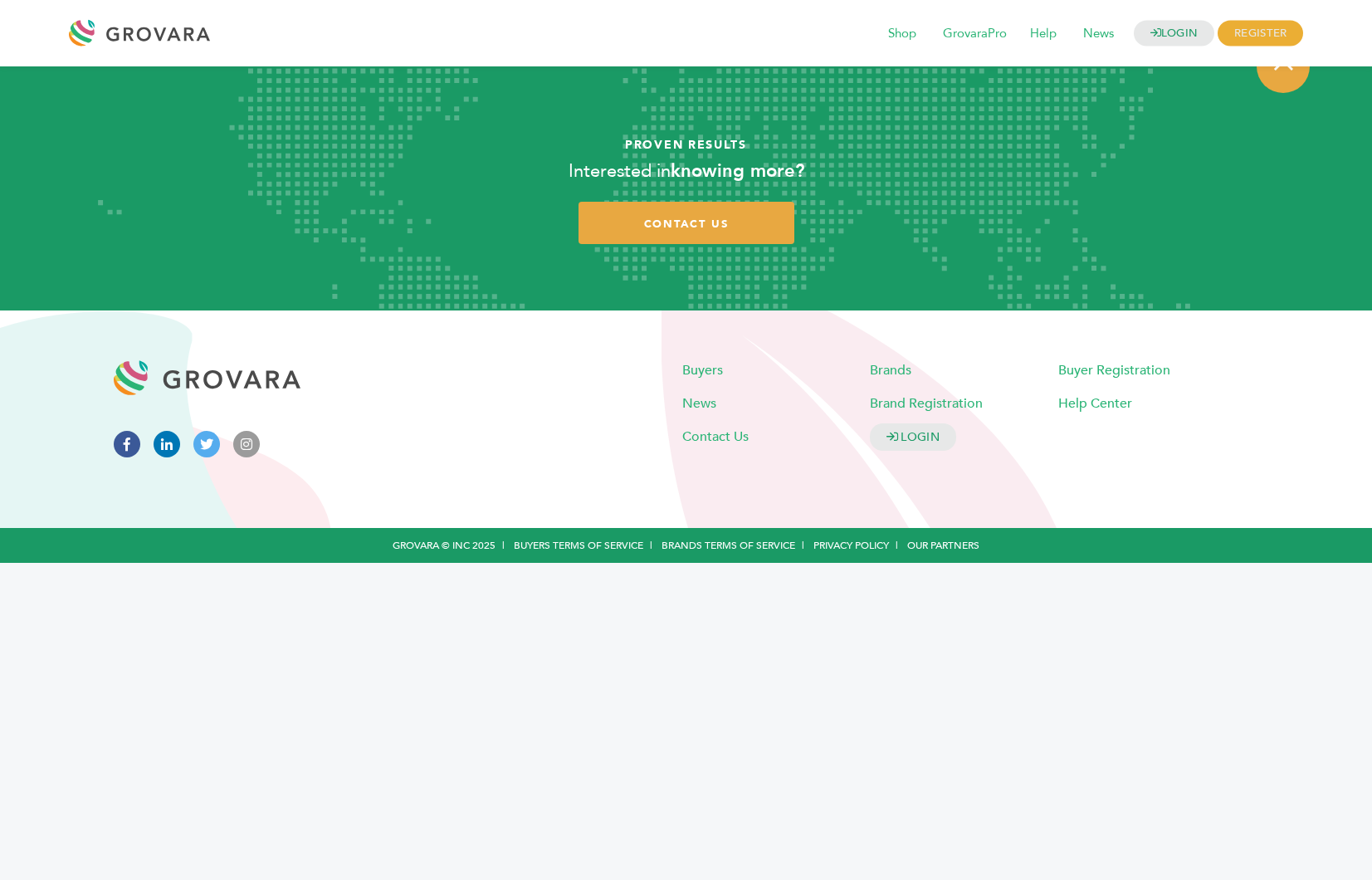 This screenshot has height=880, width=1372. I want to click on span: Buyers, so click(702, 370).